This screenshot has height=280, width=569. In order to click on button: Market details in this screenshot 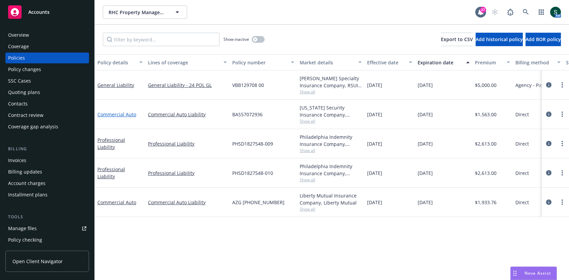, I will do `click(331, 62)`.